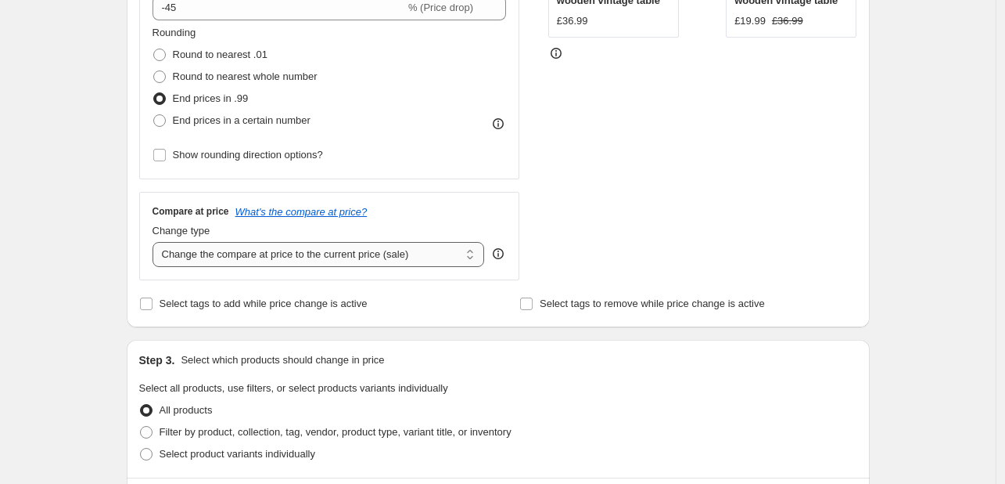 The height and width of the screenshot is (484, 1005). Describe the element at coordinates (248, 154) in the screenshot. I see `span: Show rounding direction options?` at that location.